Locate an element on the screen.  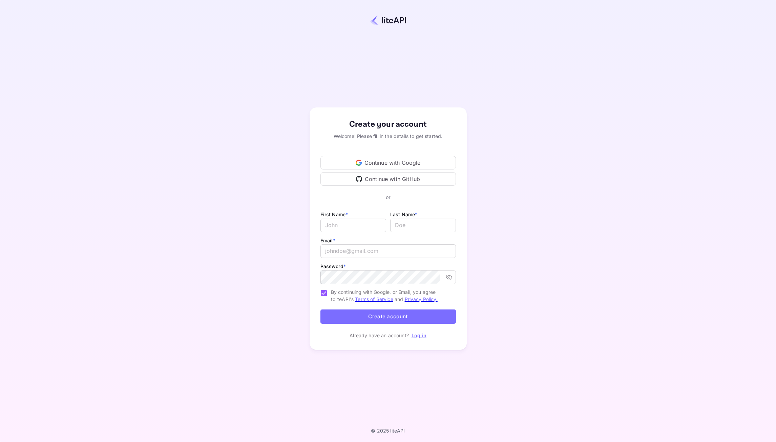
a: Terms of Service is located at coordinates (374, 299).